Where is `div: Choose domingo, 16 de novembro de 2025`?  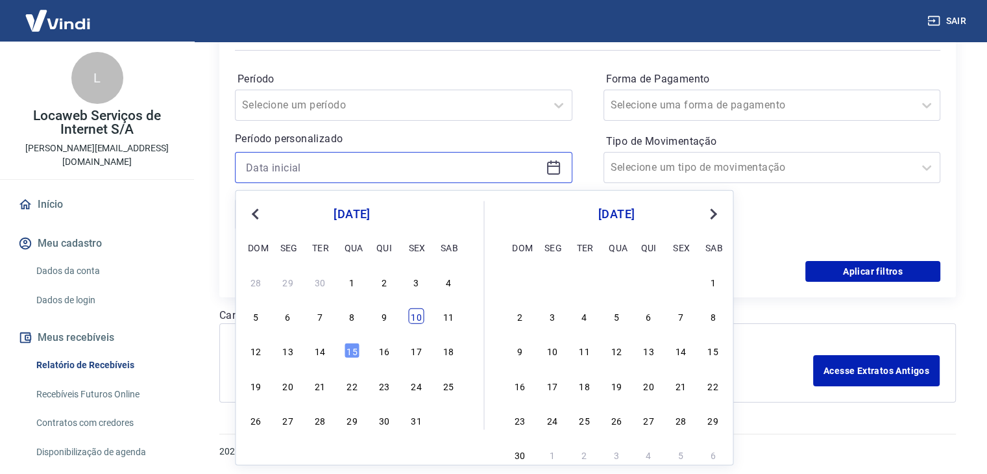 div: Choose domingo, 16 de novembro de 2025 is located at coordinates (520, 385).